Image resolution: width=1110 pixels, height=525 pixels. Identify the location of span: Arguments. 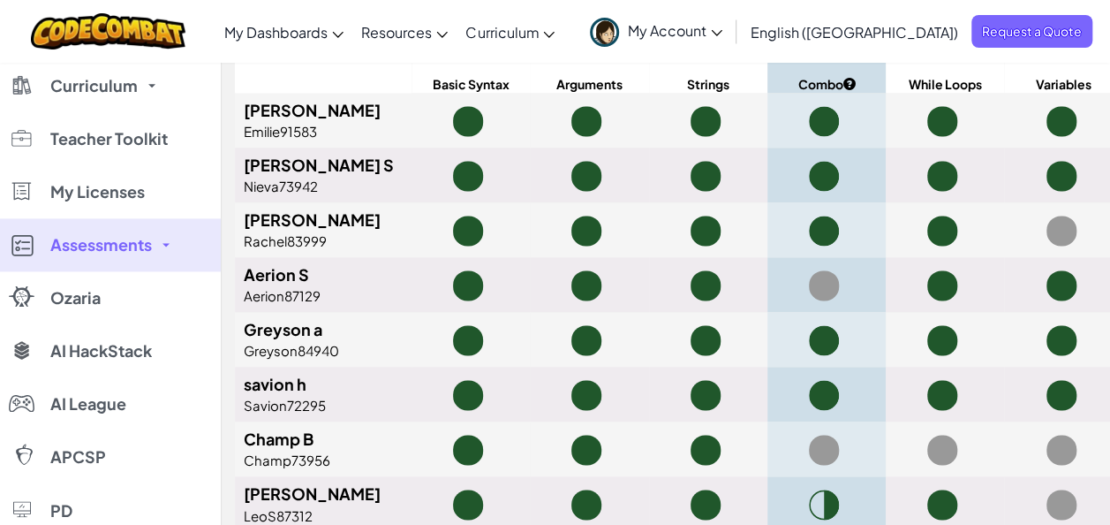
(589, 84).